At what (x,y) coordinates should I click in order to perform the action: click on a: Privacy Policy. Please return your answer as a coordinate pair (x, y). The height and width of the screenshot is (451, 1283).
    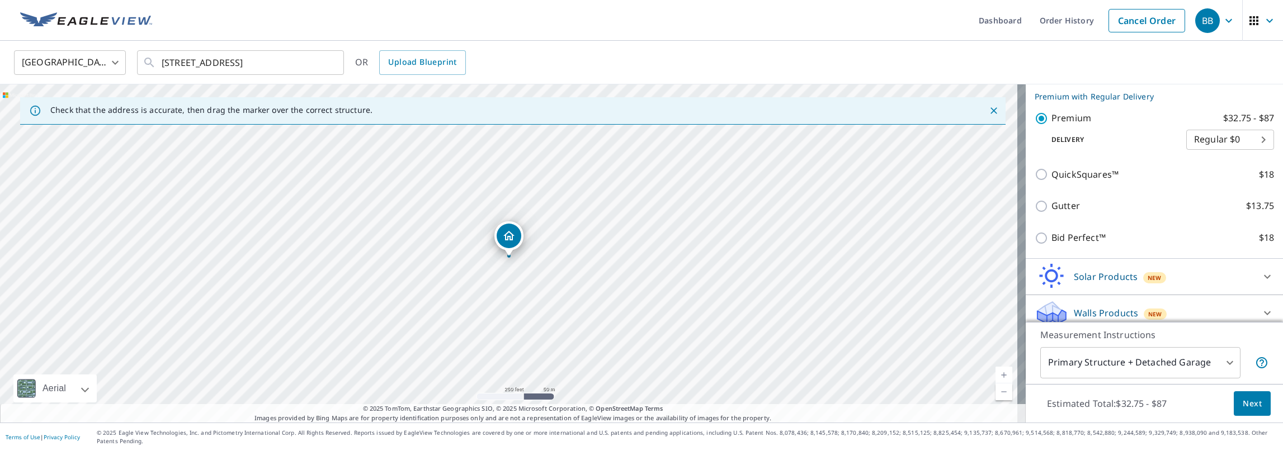
    Looking at the image, I should click on (62, 437).